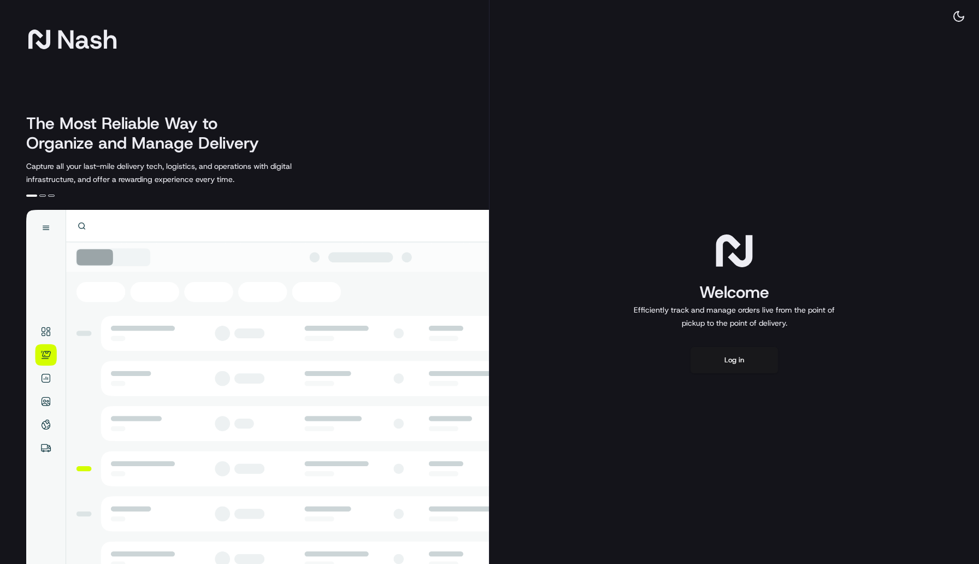 The image size is (979, 564). Describe the element at coordinates (735, 360) in the screenshot. I see `button: Log in` at that location.